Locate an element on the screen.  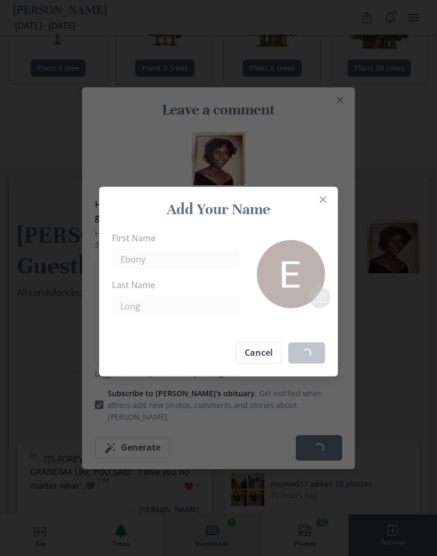
button: Upload photo is located at coordinates (320, 298).